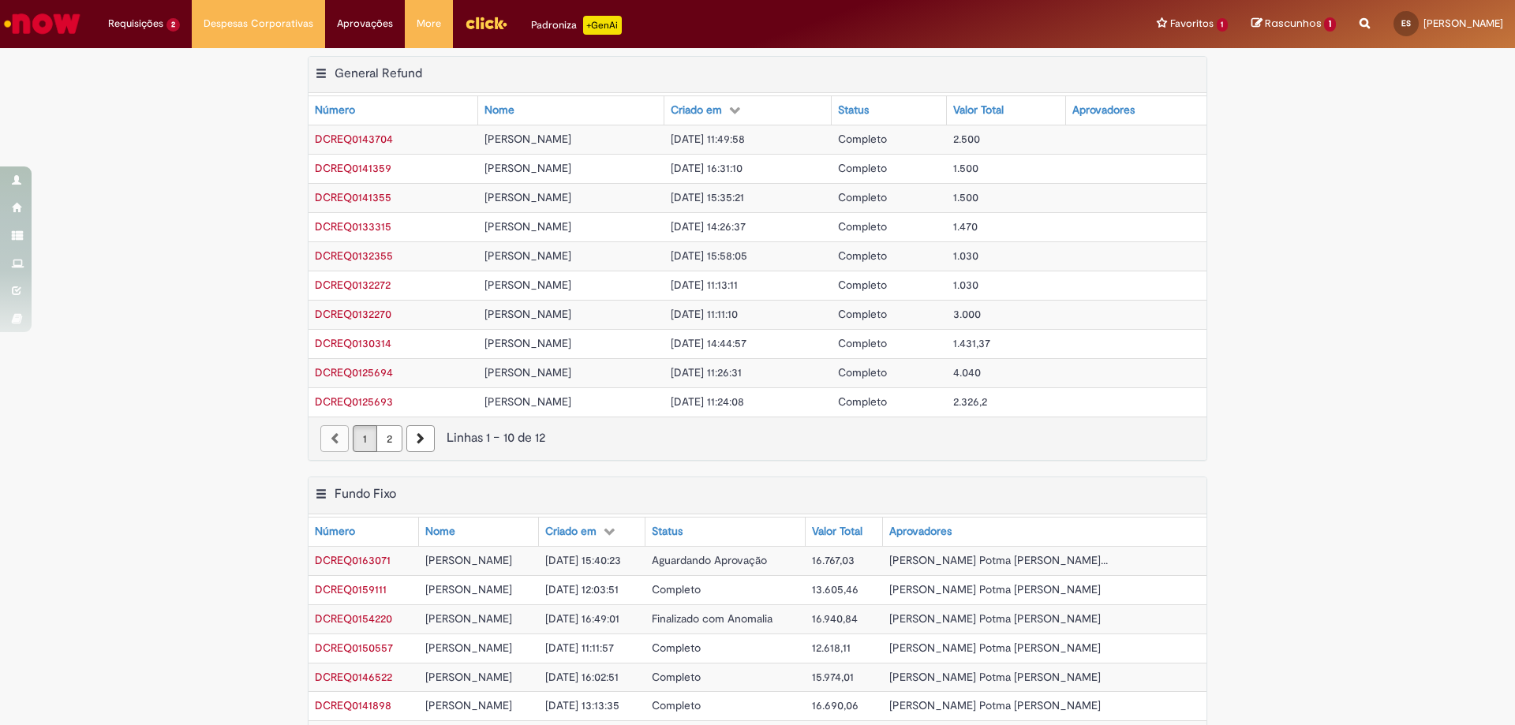  Describe the element at coordinates (920, 532) in the screenshot. I see `div: Aprovadores` at that location.